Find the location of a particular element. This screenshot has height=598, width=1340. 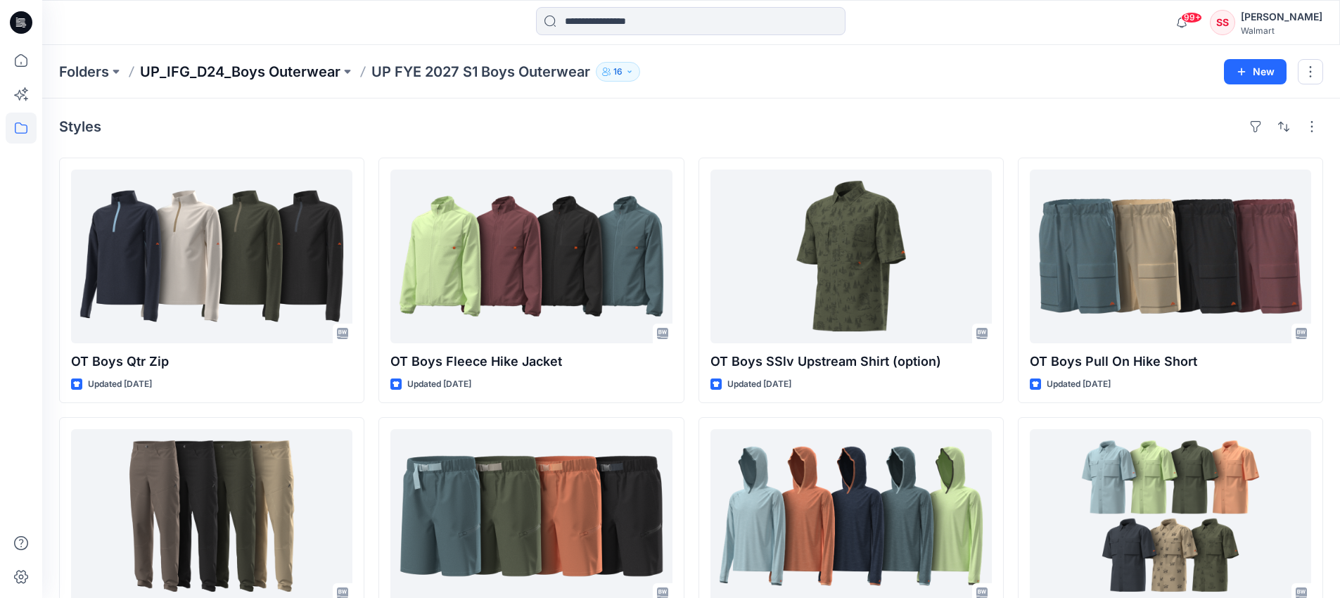

a: OT Boys Qtr Zip is located at coordinates (212, 256).